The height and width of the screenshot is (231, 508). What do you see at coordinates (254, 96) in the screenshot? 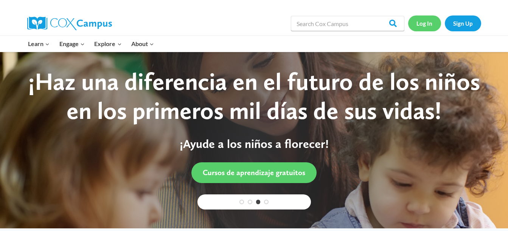
I see `div: ¡Haz una diferencia en el futuro de los niños en los primeros mil días de sus vidas!` at bounding box center [254, 96].